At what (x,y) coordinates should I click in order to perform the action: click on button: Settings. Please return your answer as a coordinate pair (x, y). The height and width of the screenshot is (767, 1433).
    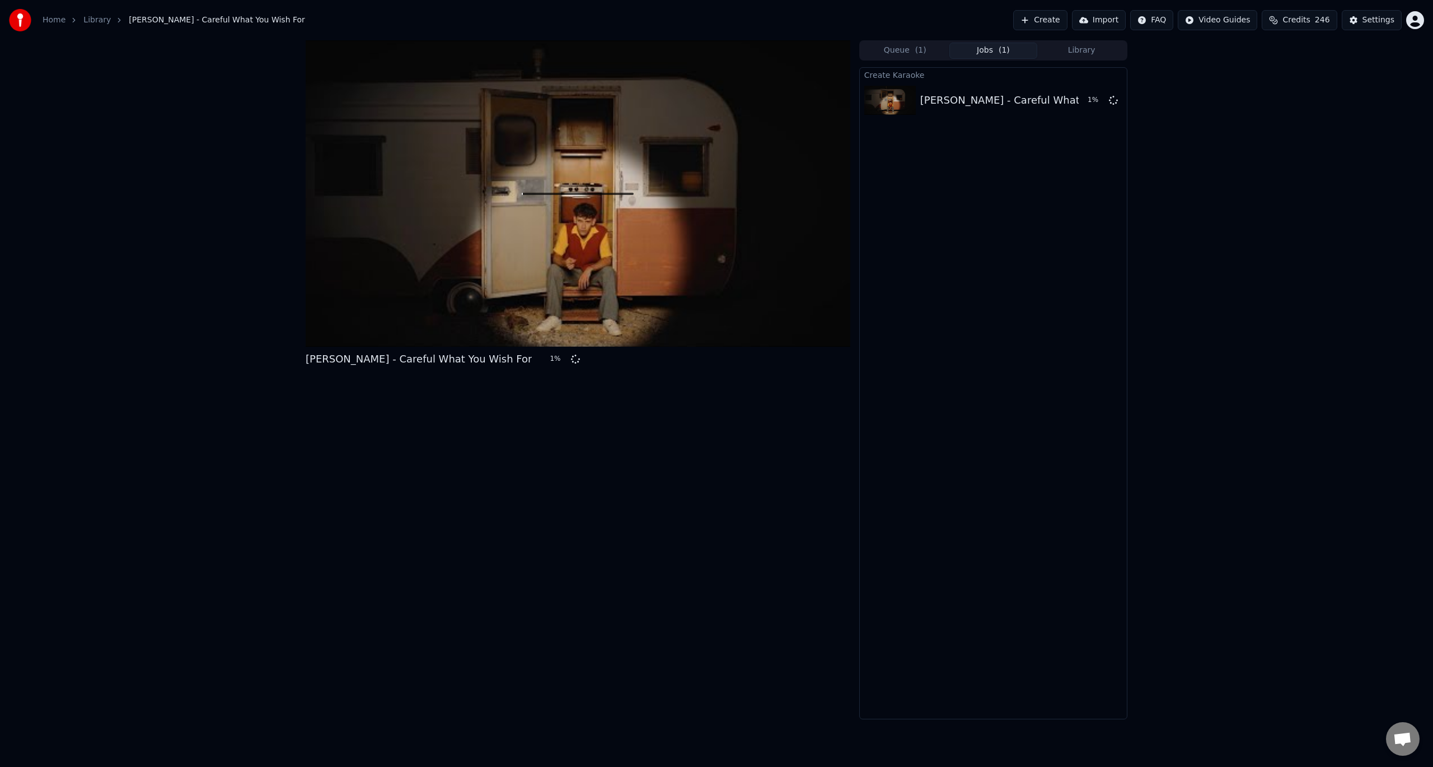
    Looking at the image, I should click on (1372, 20).